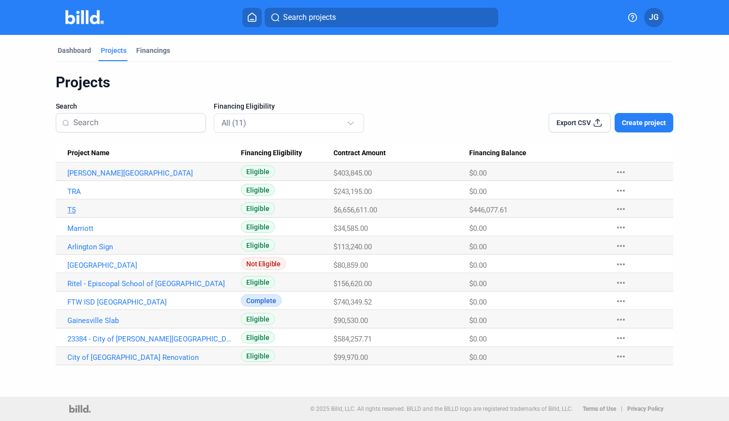  What do you see at coordinates (136, 123) in the screenshot?
I see `input: Search` at bounding box center [136, 123].